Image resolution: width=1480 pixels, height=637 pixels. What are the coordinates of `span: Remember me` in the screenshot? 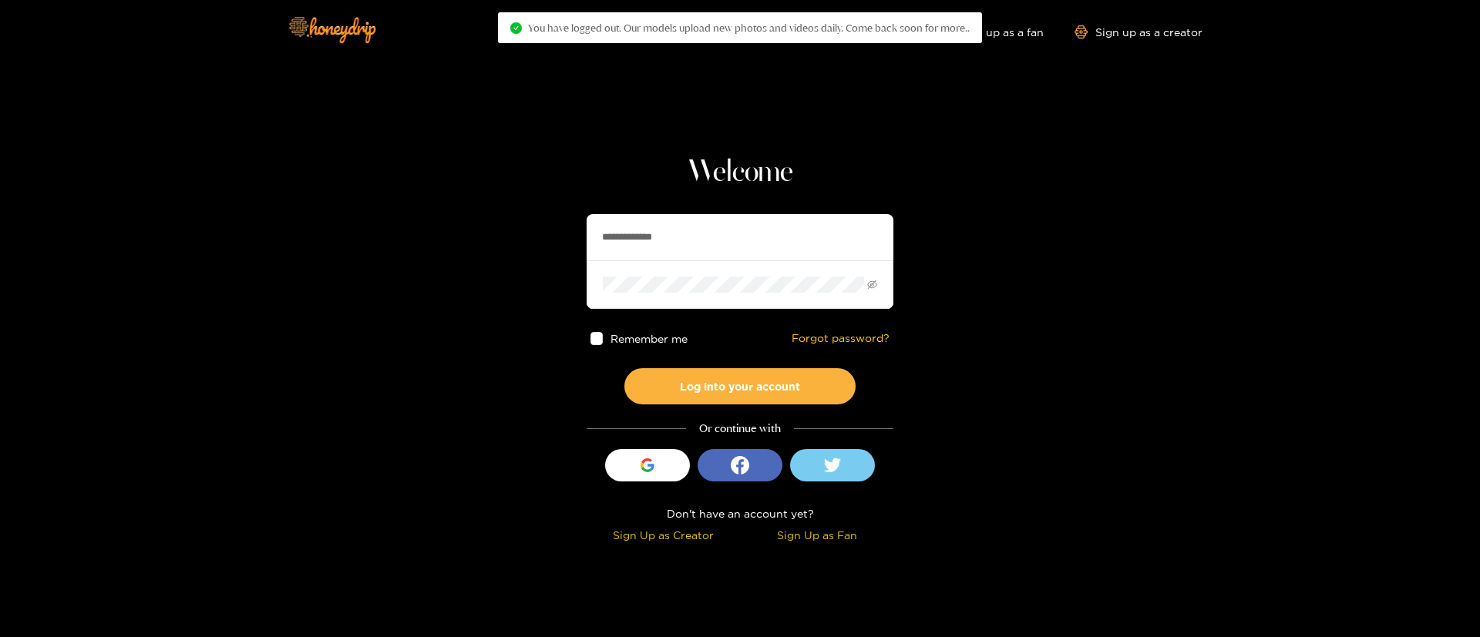 It's located at (650, 338).